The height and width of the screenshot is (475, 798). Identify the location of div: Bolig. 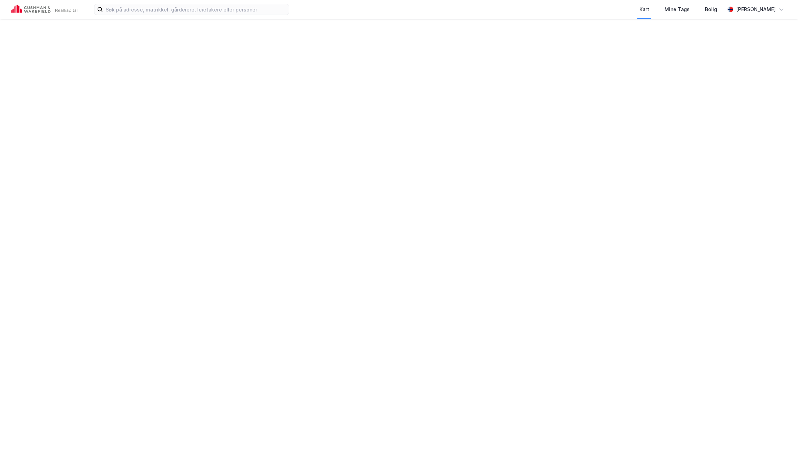
(711, 9).